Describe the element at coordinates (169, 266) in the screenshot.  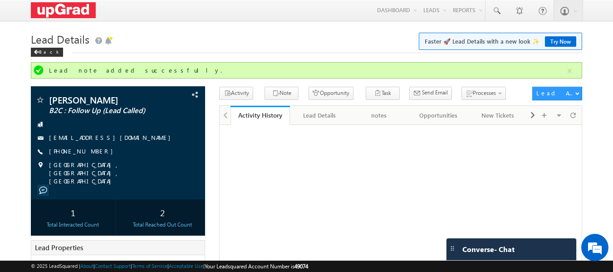
I see `span: © 2025 LeadSquared | | | | |` at that location.